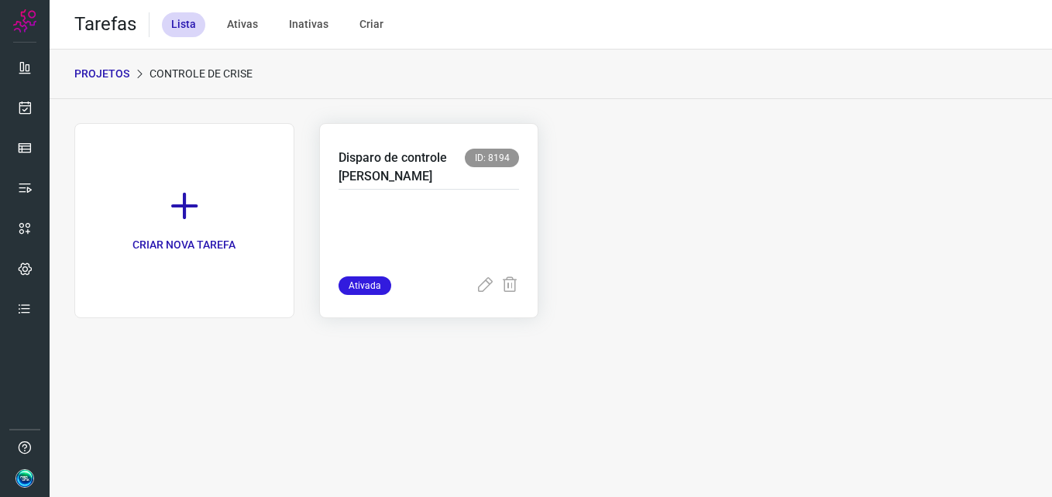 This screenshot has width=1052, height=497. What do you see at coordinates (105, 24) in the screenshot?
I see `h2: Tarefas` at bounding box center [105, 24].